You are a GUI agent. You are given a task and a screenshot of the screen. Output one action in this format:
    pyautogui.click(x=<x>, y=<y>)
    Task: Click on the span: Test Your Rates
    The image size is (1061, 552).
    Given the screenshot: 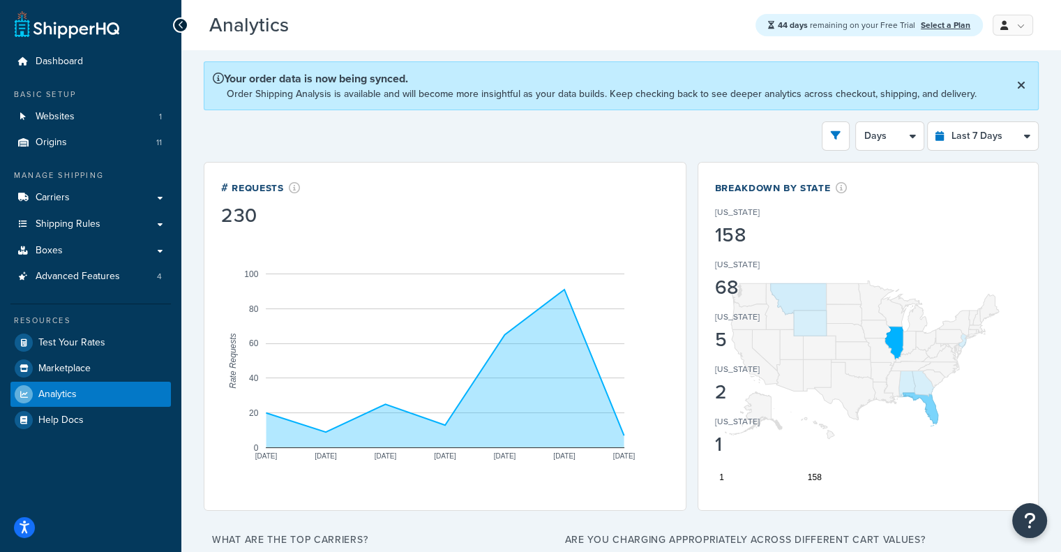 What is the action you would take?
    pyautogui.click(x=72, y=343)
    